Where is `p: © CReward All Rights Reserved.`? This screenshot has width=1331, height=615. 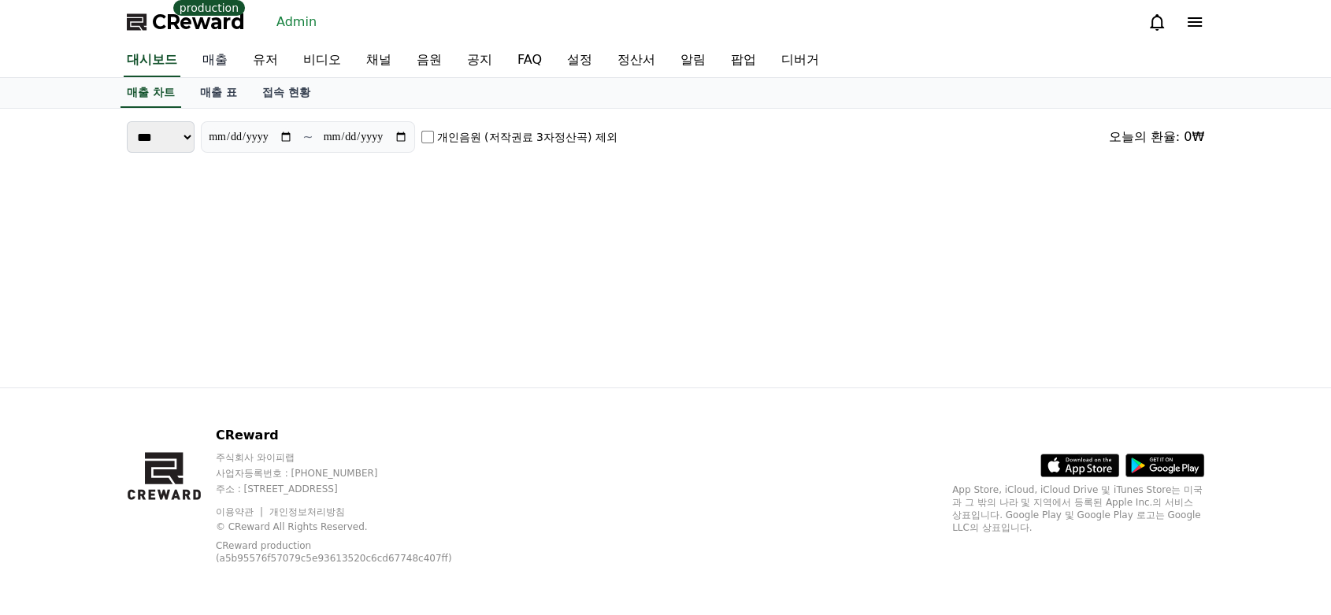 p: © CReward All Rights Reserved. is located at coordinates (354, 527).